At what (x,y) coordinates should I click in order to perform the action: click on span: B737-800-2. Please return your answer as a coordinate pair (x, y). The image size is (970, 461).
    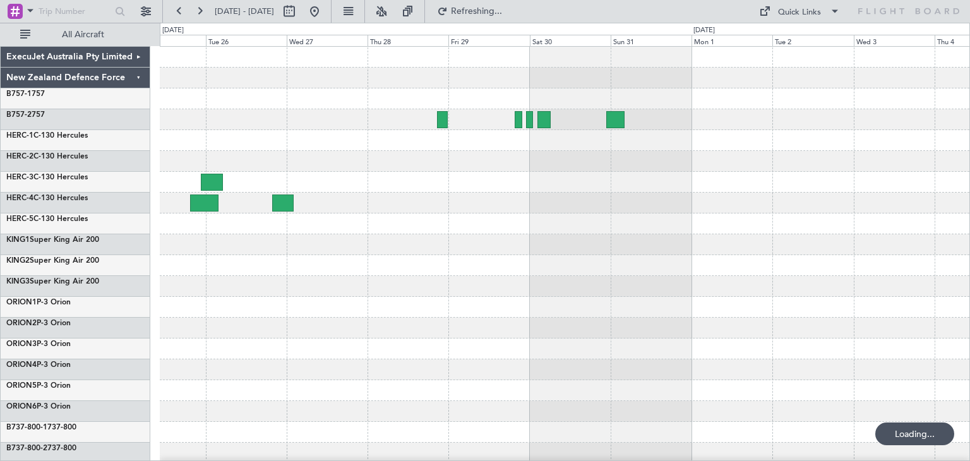
    Looking at the image, I should click on (27, 449).